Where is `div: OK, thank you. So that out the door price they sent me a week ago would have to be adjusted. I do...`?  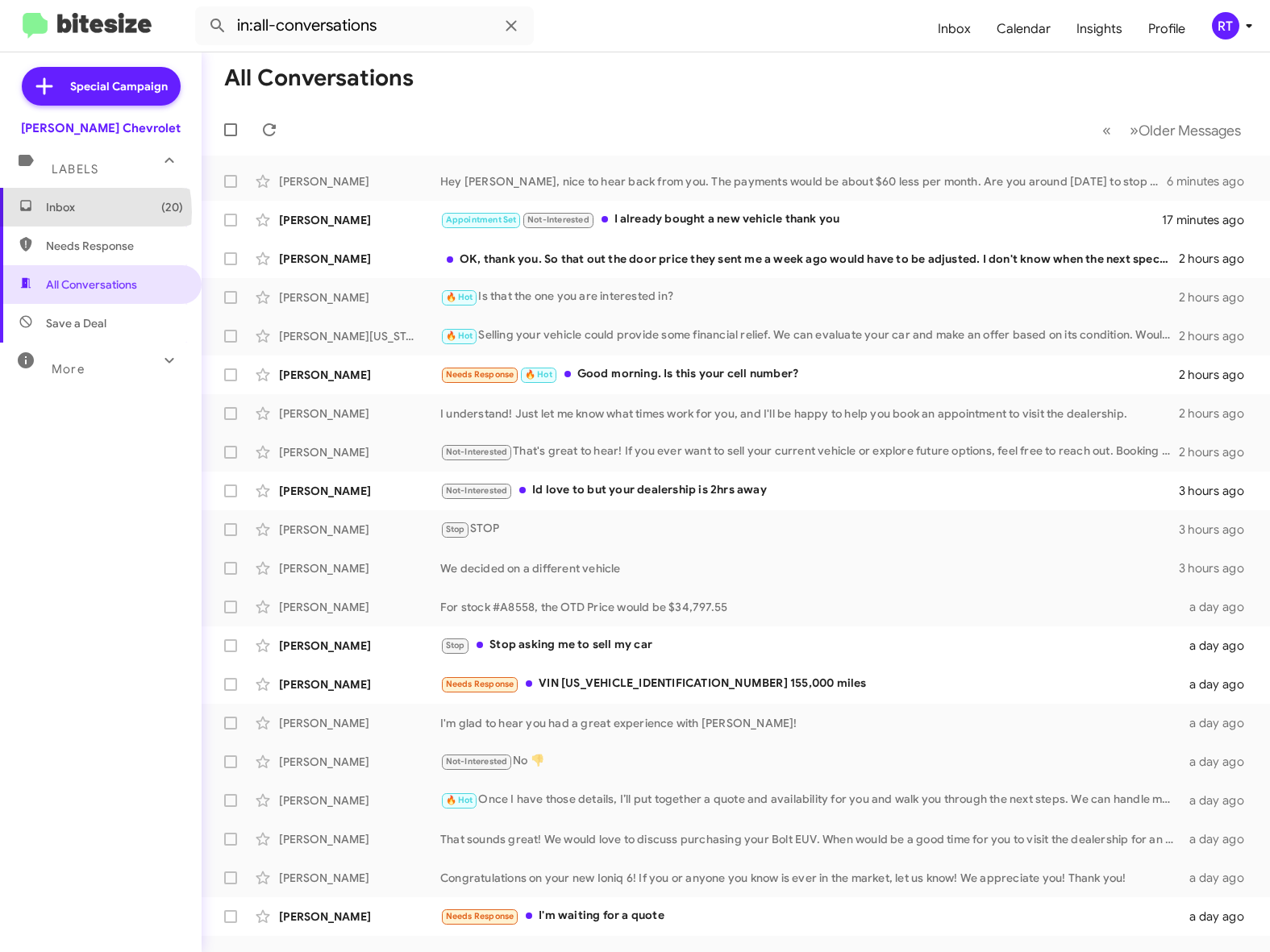
div: OK, thank you. So that out the door price they sent me a week ago would have to be adjusted. I do... is located at coordinates (810, 259).